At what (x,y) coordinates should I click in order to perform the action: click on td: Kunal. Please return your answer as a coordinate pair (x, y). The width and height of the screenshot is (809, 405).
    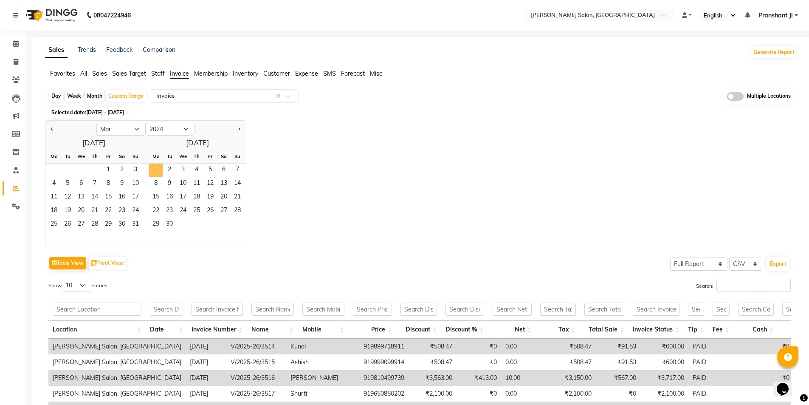
    Looking at the image, I should click on (323, 346).